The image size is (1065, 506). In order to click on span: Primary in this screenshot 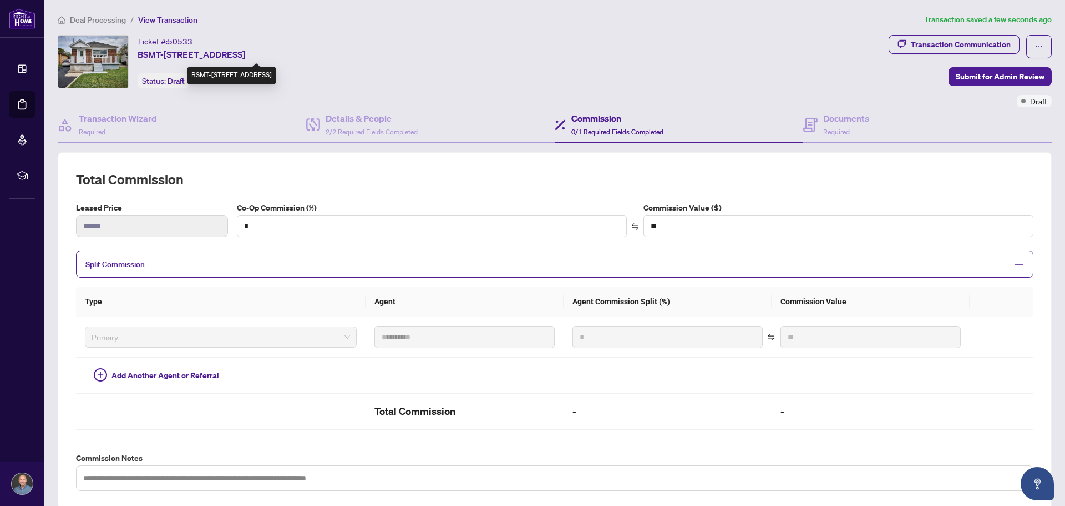, I will do `click(221, 337)`.